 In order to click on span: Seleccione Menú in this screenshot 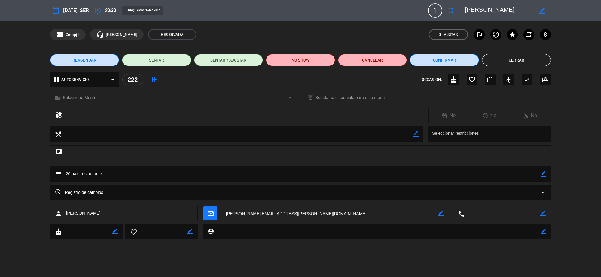, I will do `click(79, 98)`.